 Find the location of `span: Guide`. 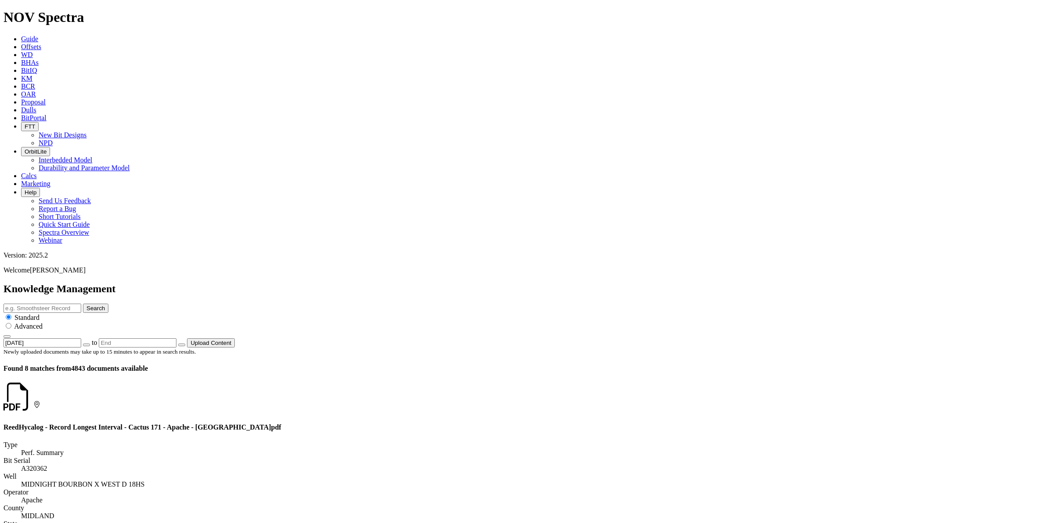

span: Guide is located at coordinates (29, 39).